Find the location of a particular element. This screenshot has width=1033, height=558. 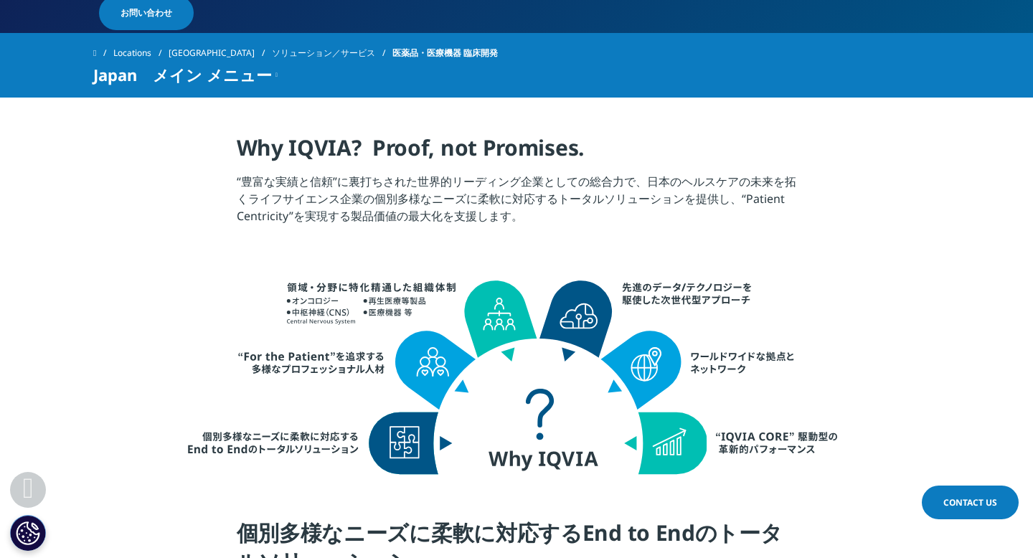

span: 医薬品・医療機器 臨床開発 is located at coordinates (445, 53).